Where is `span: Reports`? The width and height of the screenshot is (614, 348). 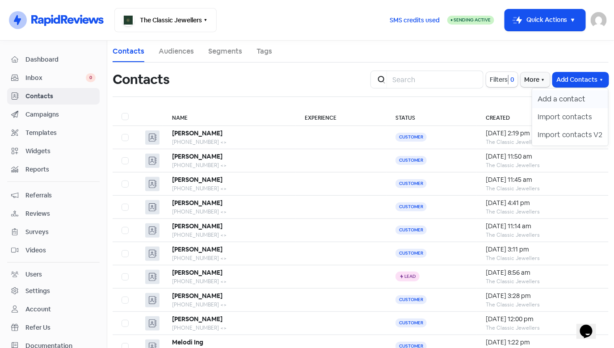
span: Reports is located at coordinates (60, 169).